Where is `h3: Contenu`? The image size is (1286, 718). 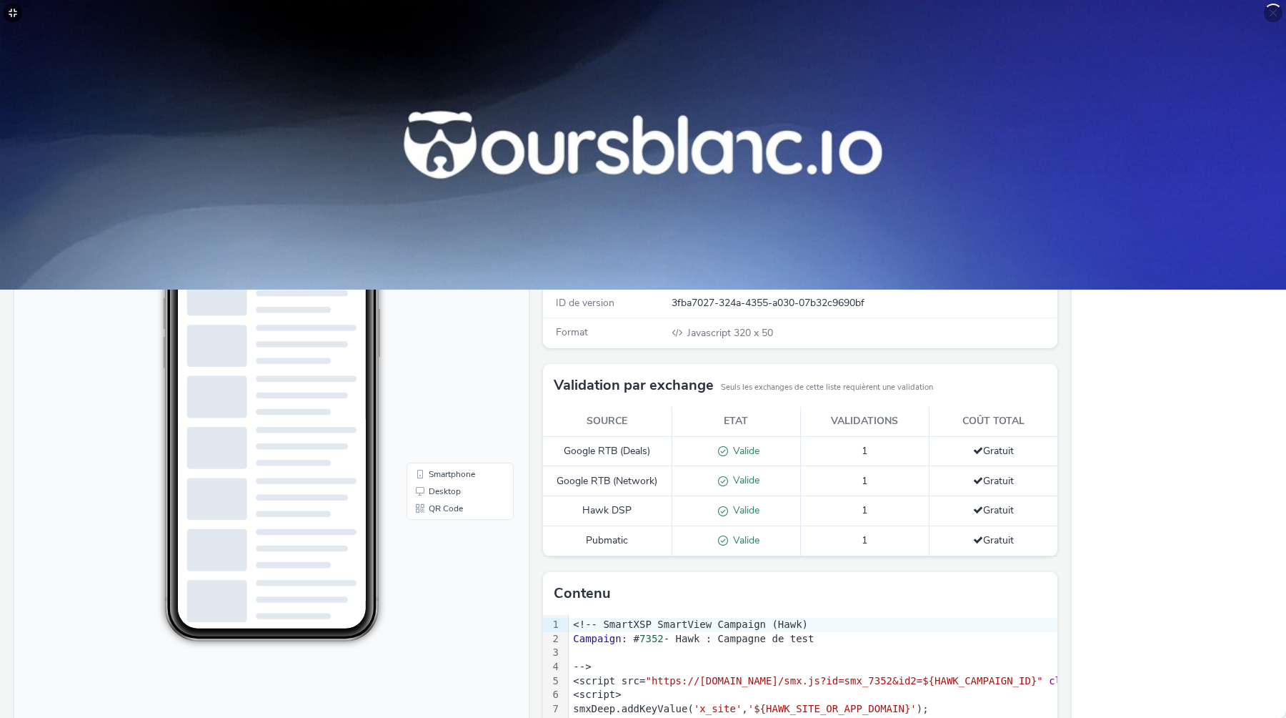 h3: Contenu is located at coordinates (582, 593).